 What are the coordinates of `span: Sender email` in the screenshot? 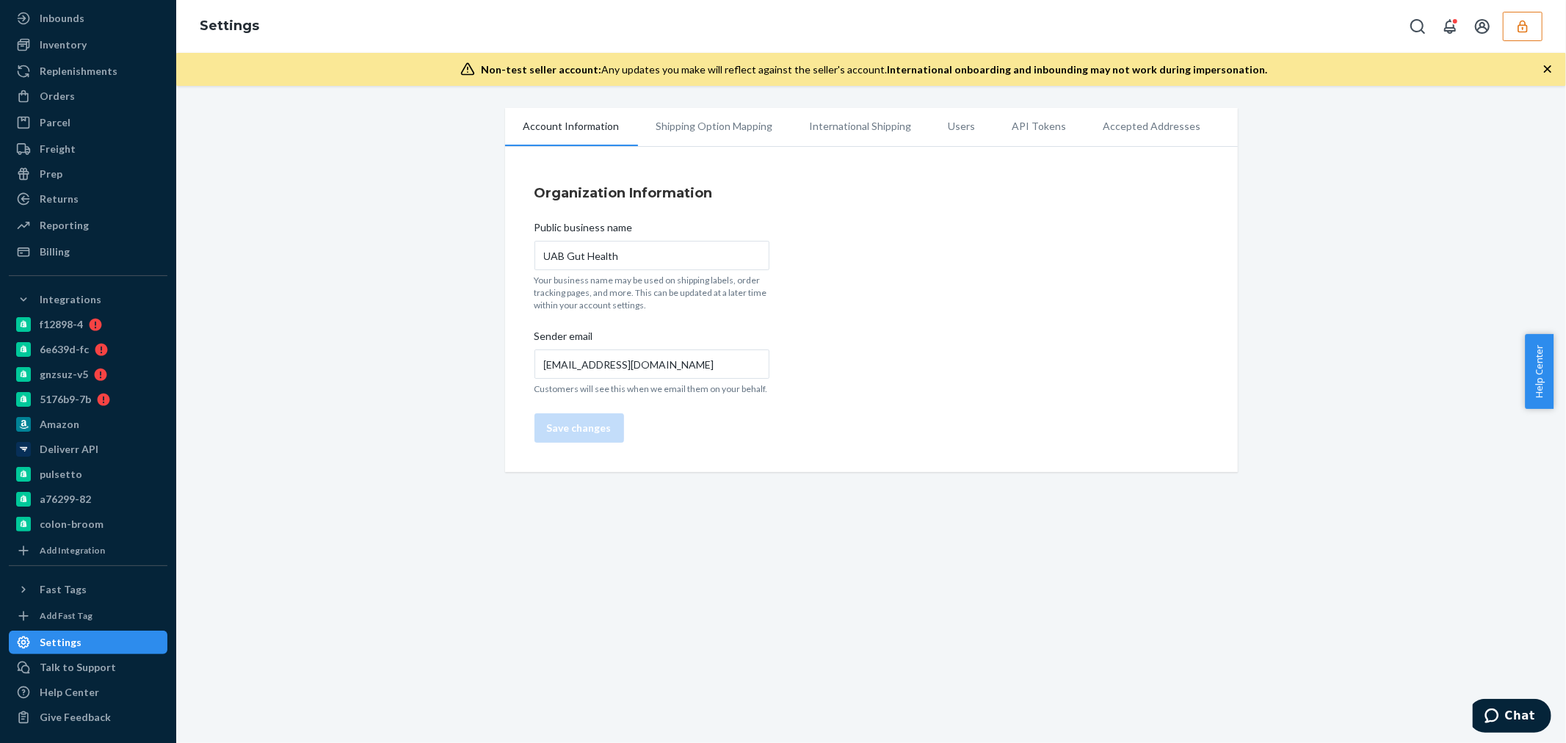 It's located at (564, 339).